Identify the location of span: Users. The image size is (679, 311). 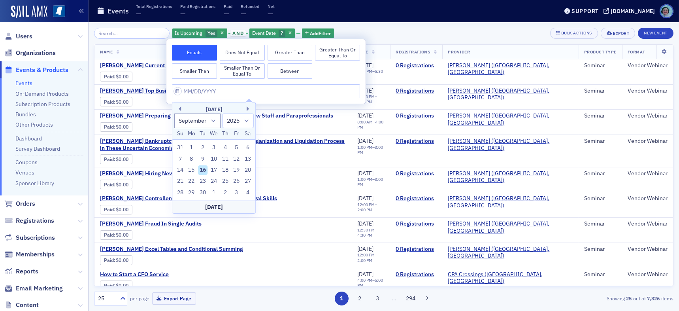
(24, 36).